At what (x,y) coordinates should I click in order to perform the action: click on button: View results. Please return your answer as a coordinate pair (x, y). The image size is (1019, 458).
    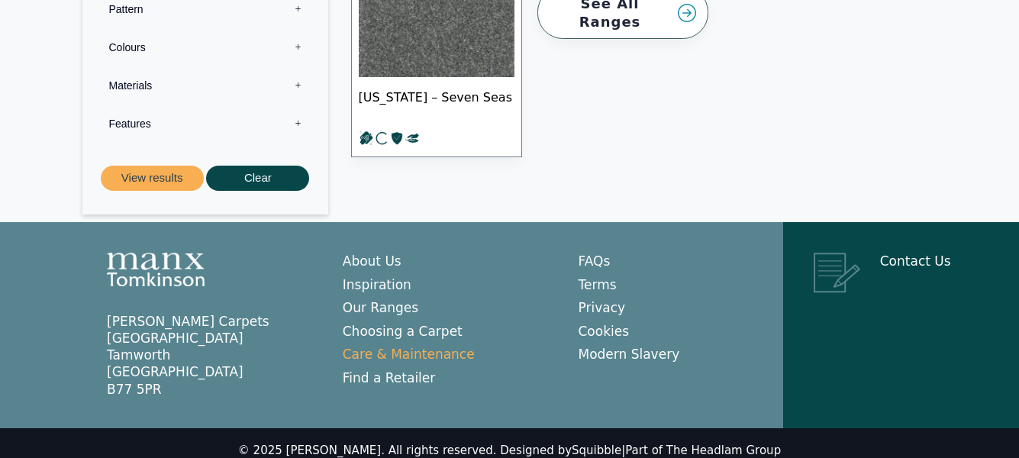
    Looking at the image, I should click on (152, 179).